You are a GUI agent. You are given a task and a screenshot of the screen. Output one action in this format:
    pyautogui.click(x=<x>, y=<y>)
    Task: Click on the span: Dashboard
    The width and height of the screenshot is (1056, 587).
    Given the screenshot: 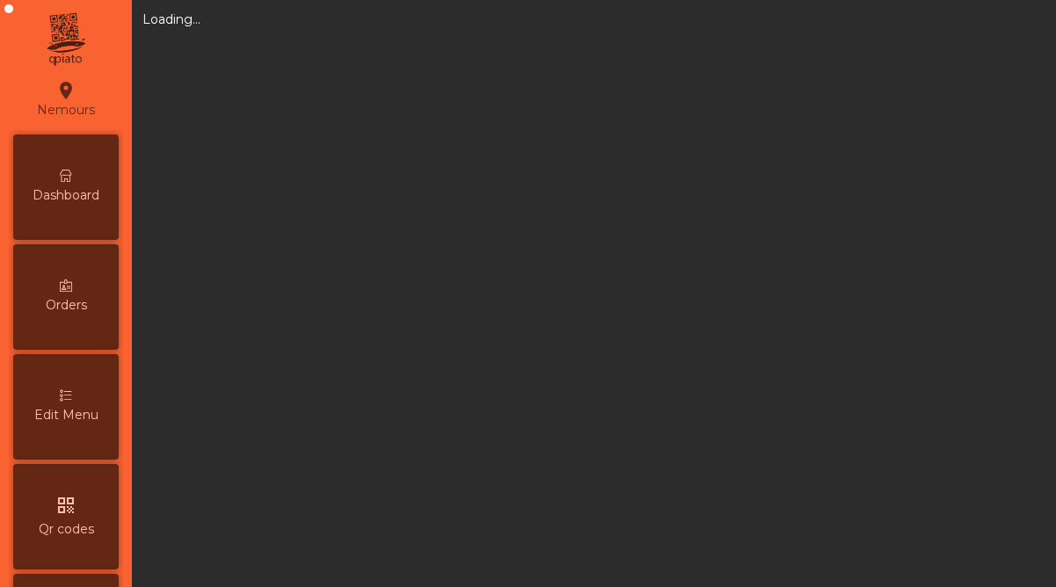 What is the action you would take?
    pyautogui.click(x=66, y=195)
    